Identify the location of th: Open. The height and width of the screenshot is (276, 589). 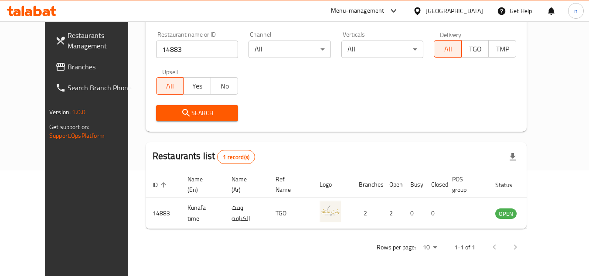
(393, 184).